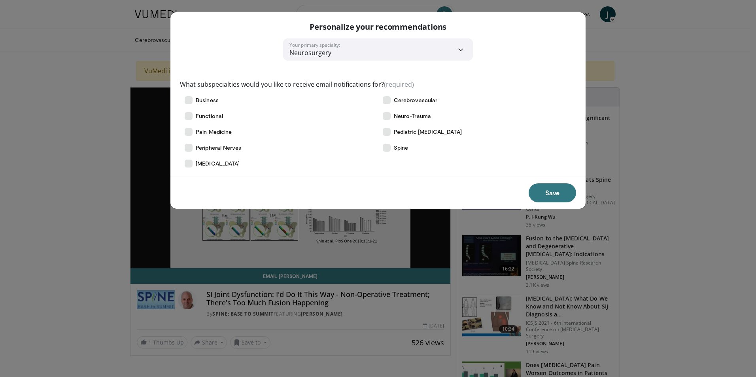 This screenshot has width=756, height=377. I want to click on span: Cerebrovascular, so click(416, 100).